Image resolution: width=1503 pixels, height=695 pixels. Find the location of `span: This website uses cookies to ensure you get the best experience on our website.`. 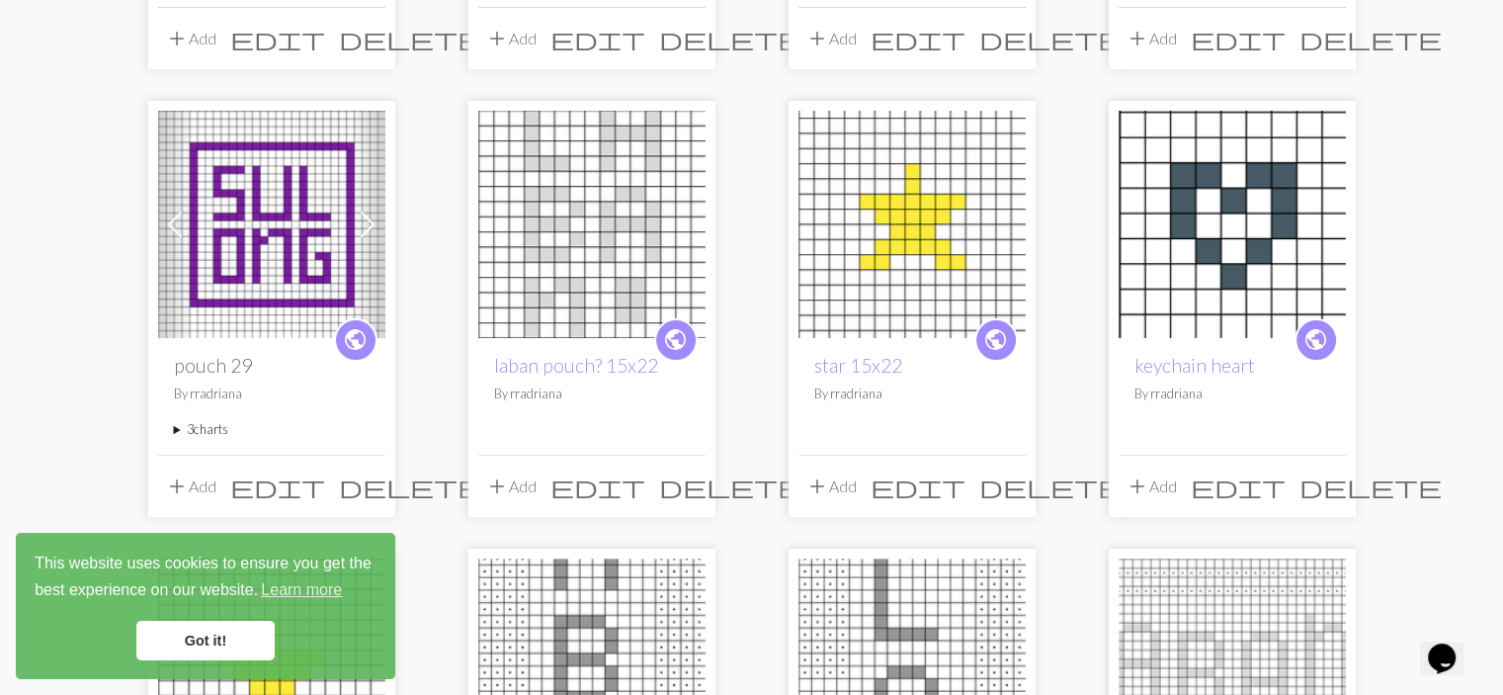

span: This website uses cookies to ensure you get the best experience on our website. is located at coordinates (206, 578).